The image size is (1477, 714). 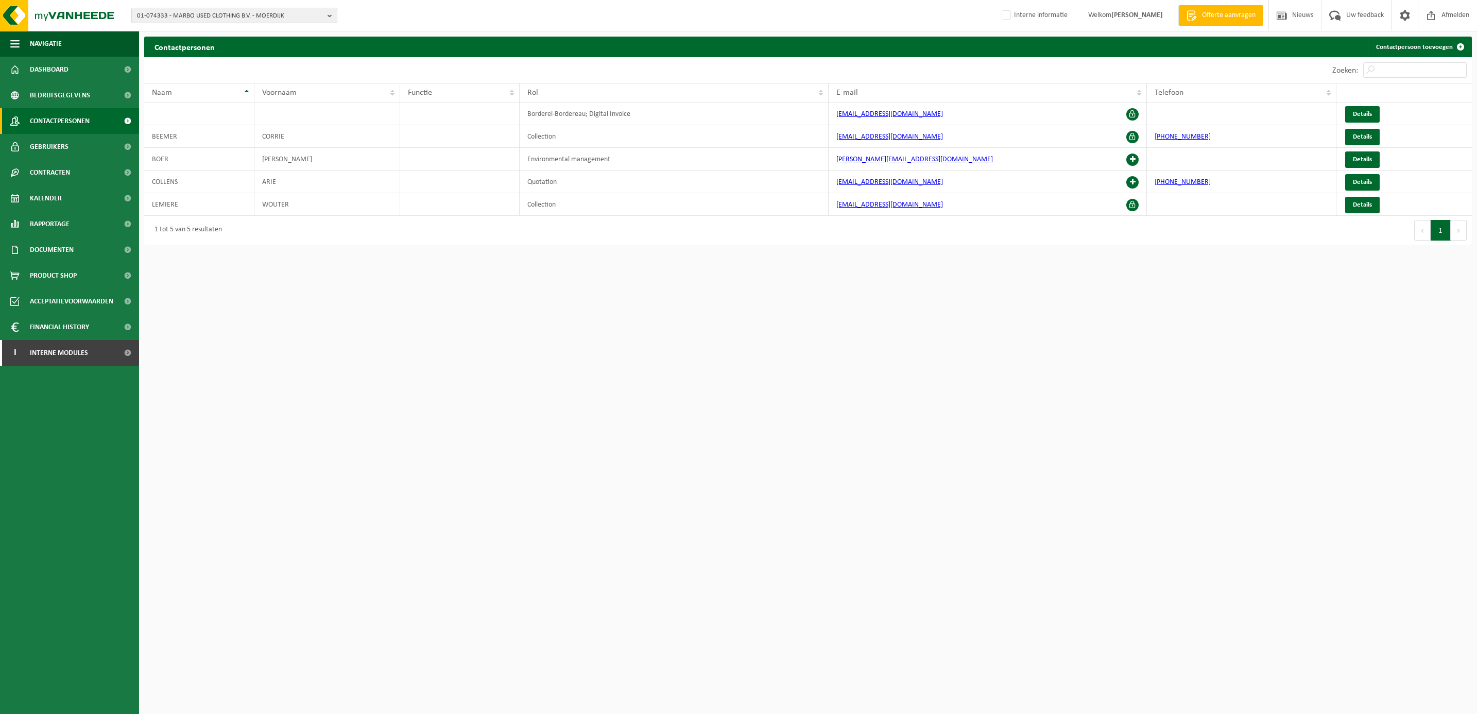 I want to click on button: 01-074333 - MARBO USED CLOTHING B.V. - MOERDIJK, so click(x=234, y=15).